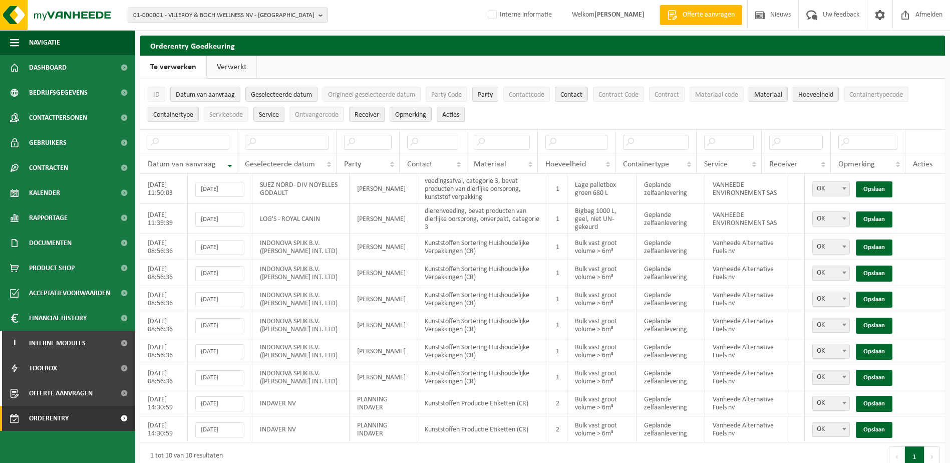  What do you see at coordinates (50, 243) in the screenshot?
I see `span: Documenten` at bounding box center [50, 243].